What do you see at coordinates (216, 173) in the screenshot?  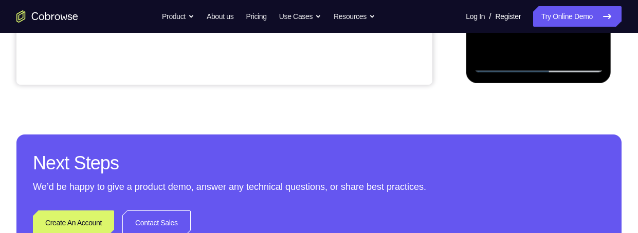 I see `div: Sign in with Google` at bounding box center [216, 173].